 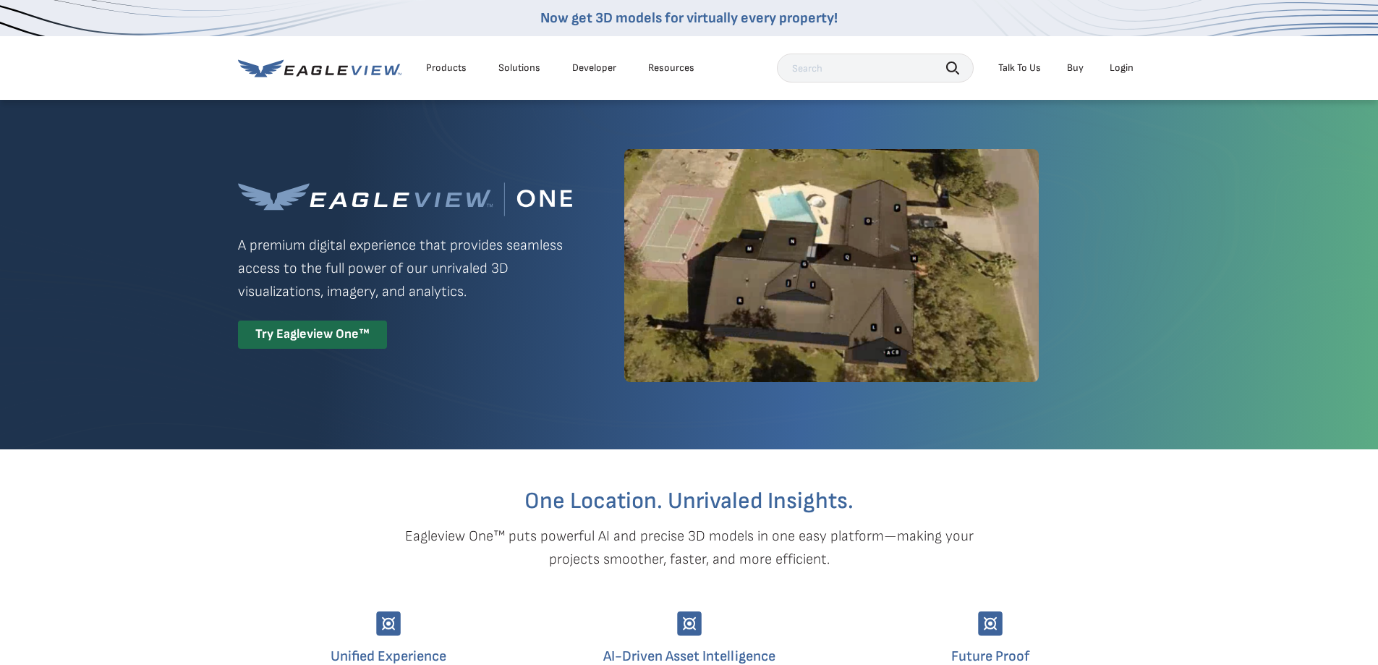 What do you see at coordinates (1122, 68) in the screenshot?
I see `div: Login` at bounding box center [1122, 68].